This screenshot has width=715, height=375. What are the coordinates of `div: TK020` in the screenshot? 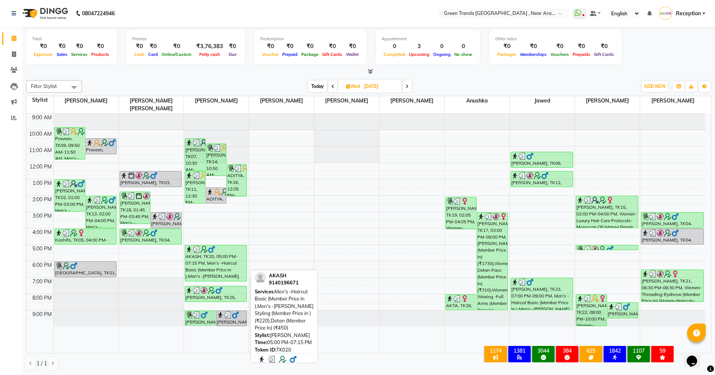 It's located at (284, 350).